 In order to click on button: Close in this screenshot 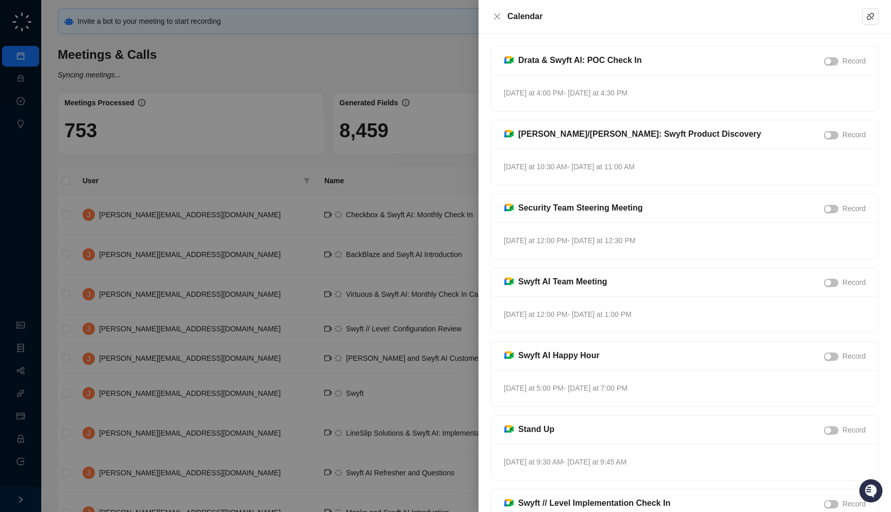, I will do `click(497, 17)`.